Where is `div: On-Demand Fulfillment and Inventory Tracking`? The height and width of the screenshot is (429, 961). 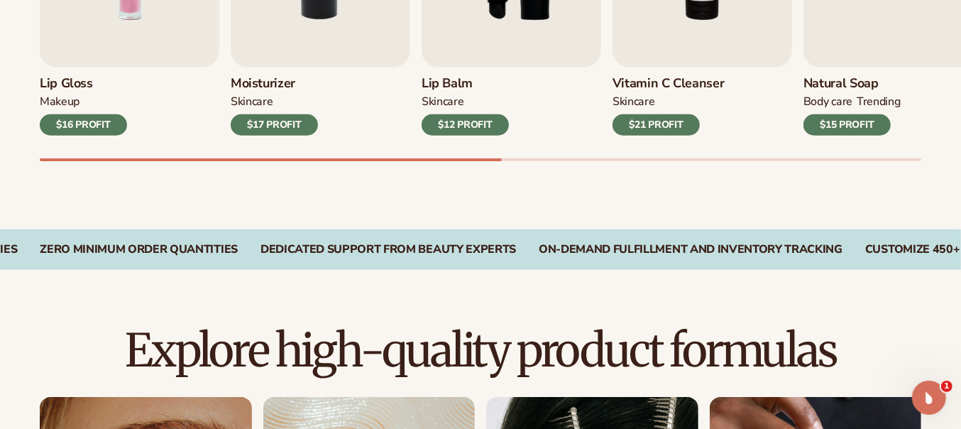
div: On-Demand Fulfillment and Inventory Tracking is located at coordinates (691, 249).